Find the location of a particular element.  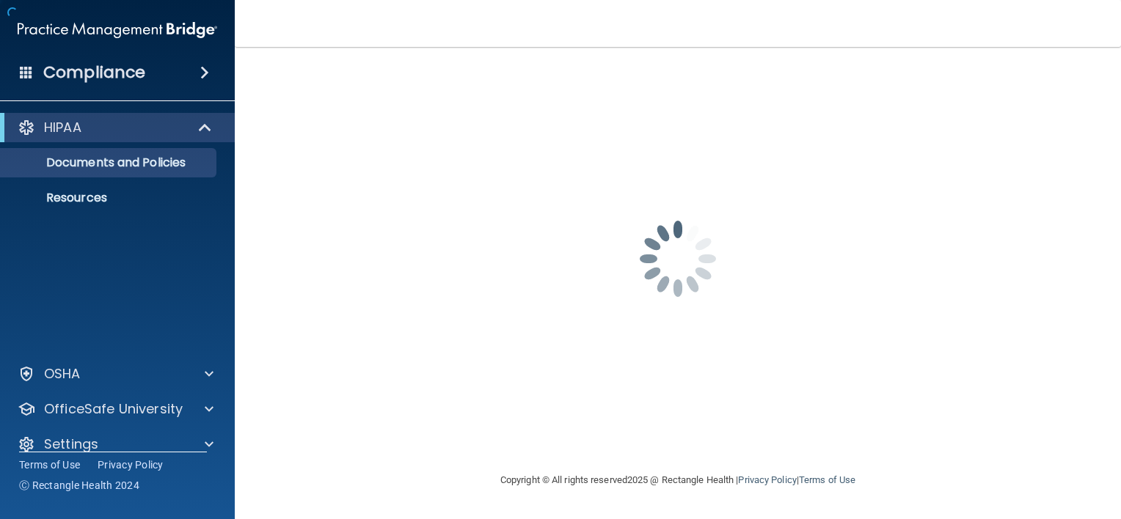

a: Settings is located at coordinates (115, 445).